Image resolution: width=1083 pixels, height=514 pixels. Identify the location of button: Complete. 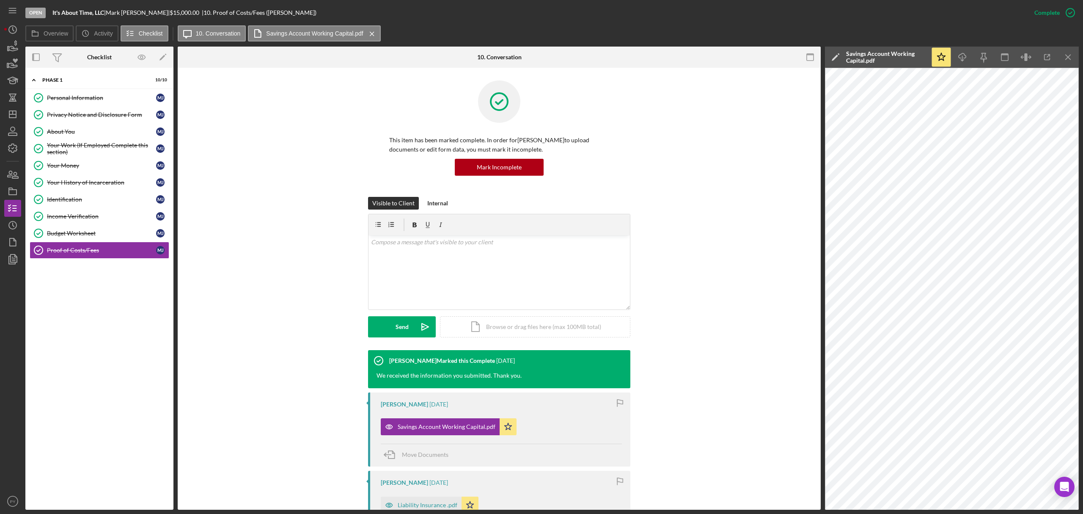
(1052, 13).